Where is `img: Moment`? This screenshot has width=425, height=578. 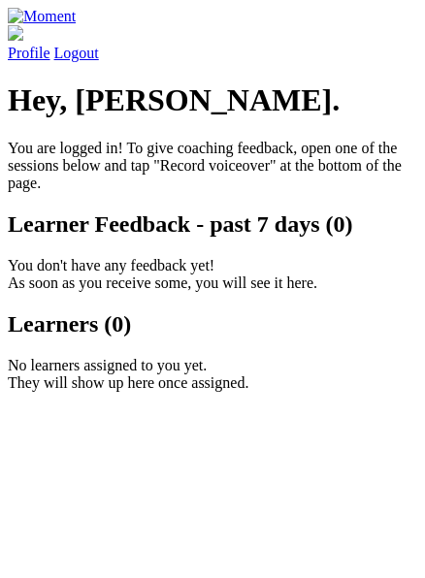 img: Moment is located at coordinates (42, 17).